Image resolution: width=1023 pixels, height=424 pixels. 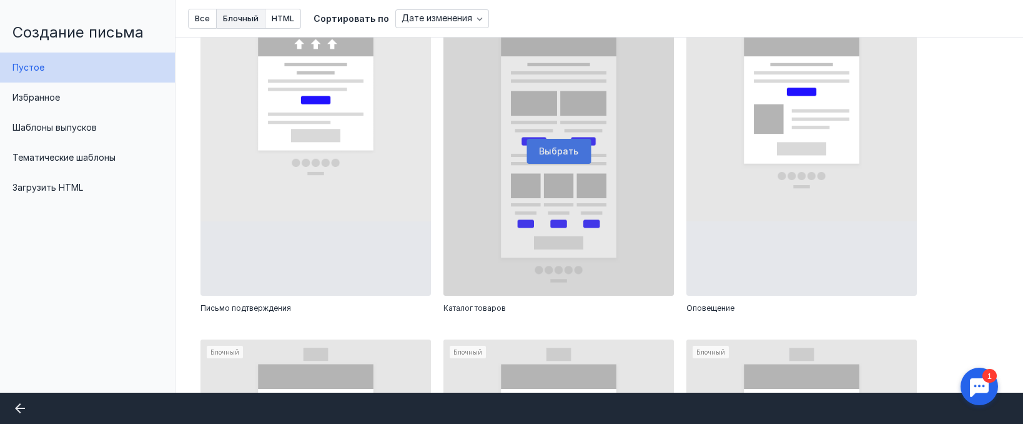 I want to click on div: Оповещение, so click(x=802, y=308).